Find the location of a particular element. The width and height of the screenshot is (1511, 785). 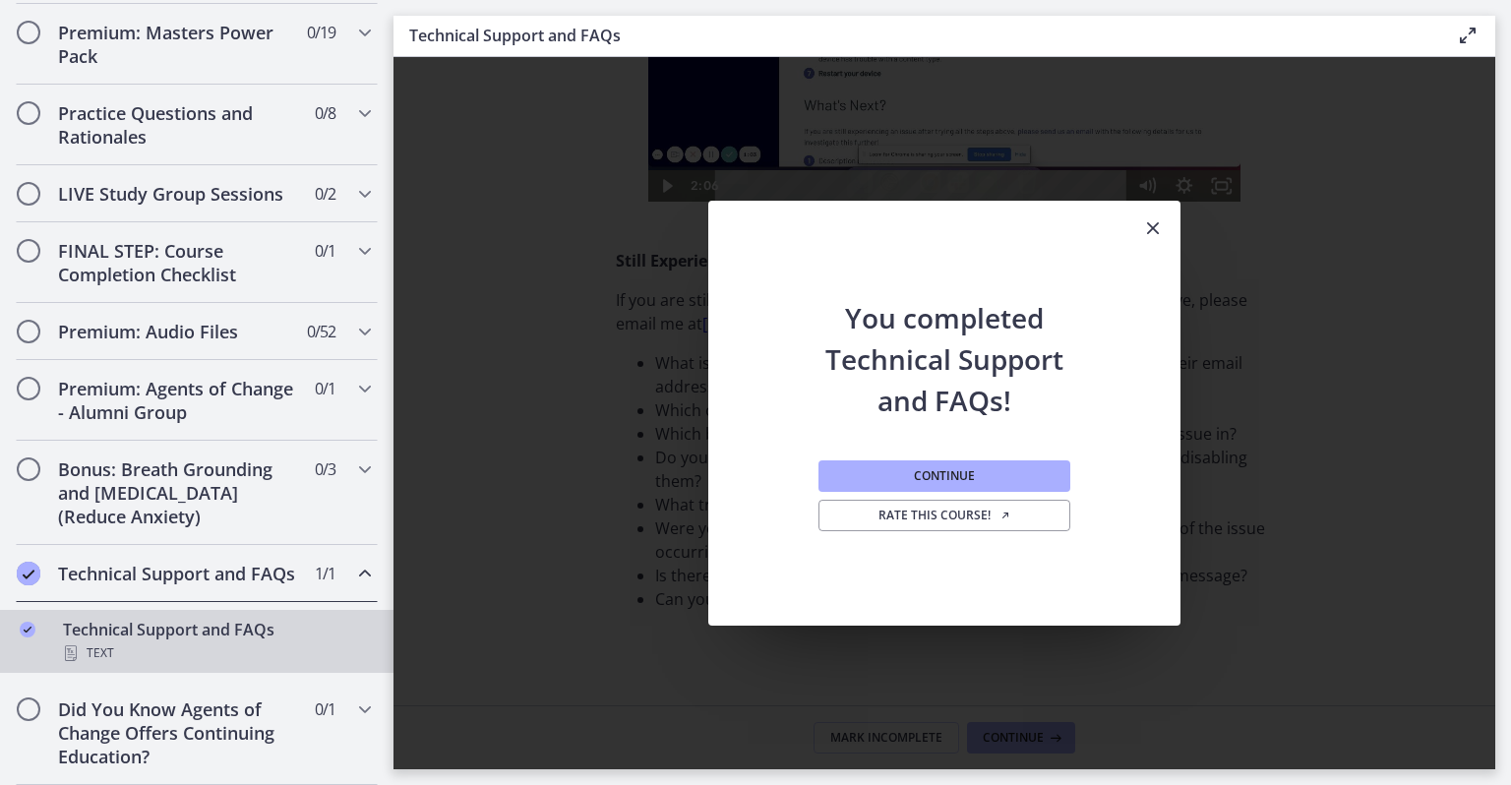

span: 1 / 1 is located at coordinates (325, 573).